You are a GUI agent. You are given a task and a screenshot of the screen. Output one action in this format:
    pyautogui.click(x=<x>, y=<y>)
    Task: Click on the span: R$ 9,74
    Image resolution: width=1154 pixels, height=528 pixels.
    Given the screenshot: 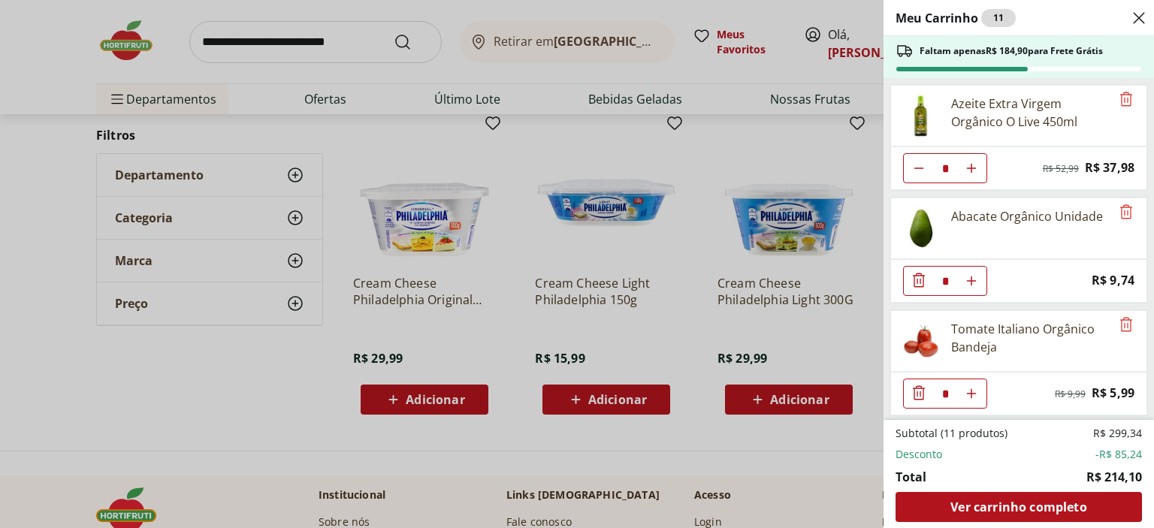 What is the action you would take?
    pyautogui.click(x=1112, y=280)
    